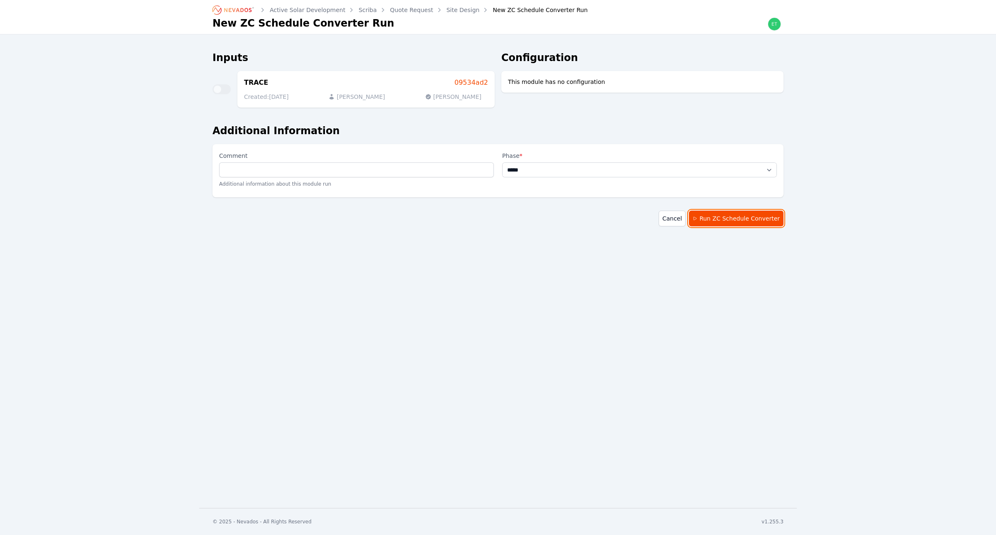 Image resolution: width=996 pixels, height=535 pixels. Describe the element at coordinates (463, 10) in the screenshot. I see `a: Site Design` at that location.